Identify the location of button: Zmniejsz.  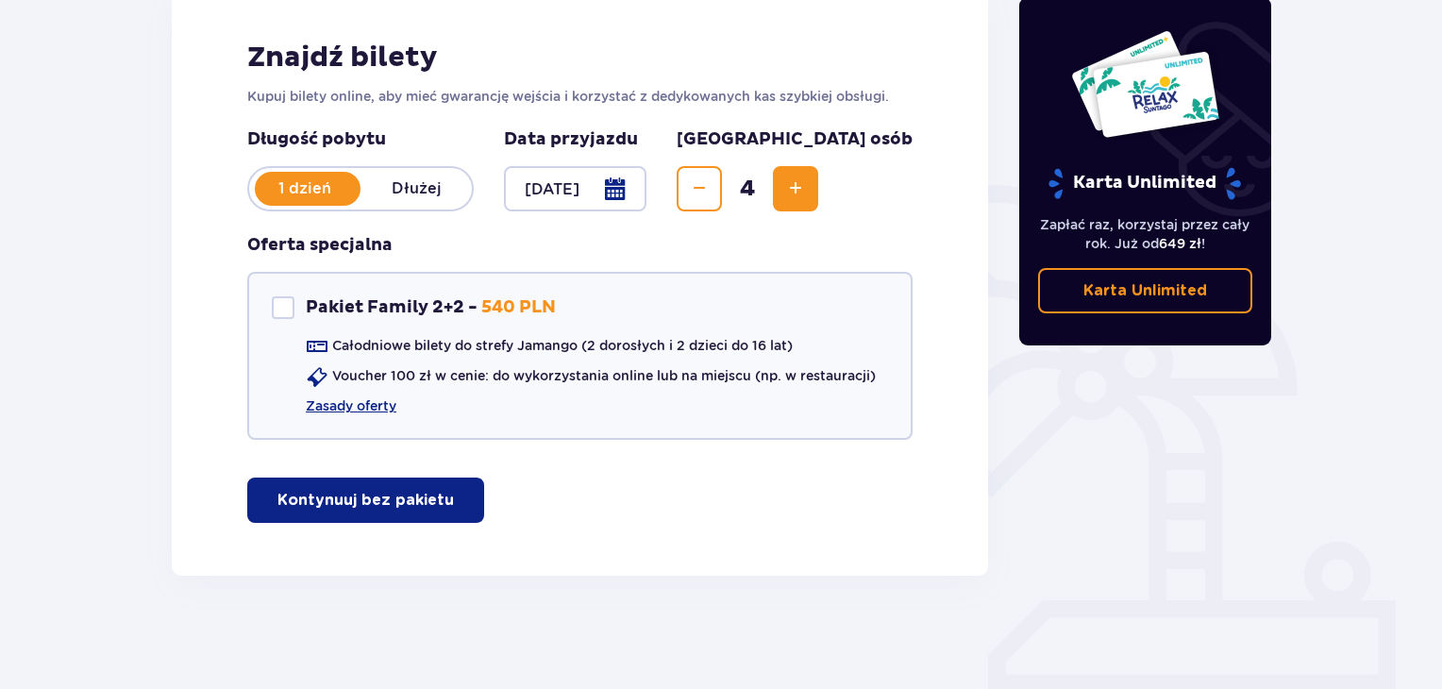
(699, 189).